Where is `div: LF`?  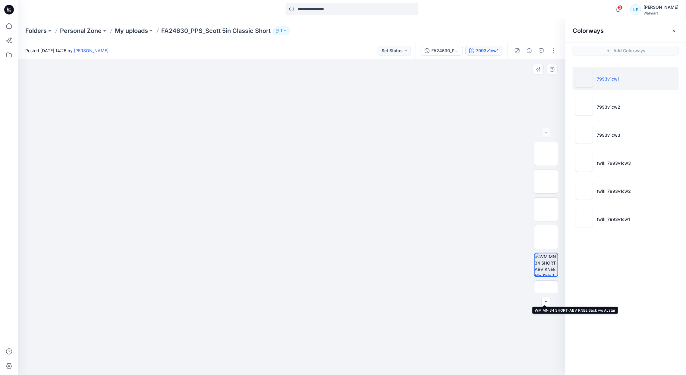
div: LF is located at coordinates (636, 10).